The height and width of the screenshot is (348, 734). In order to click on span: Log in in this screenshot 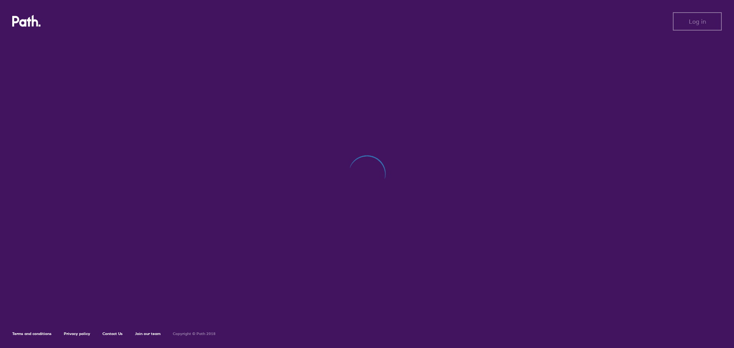, I will do `click(697, 21)`.